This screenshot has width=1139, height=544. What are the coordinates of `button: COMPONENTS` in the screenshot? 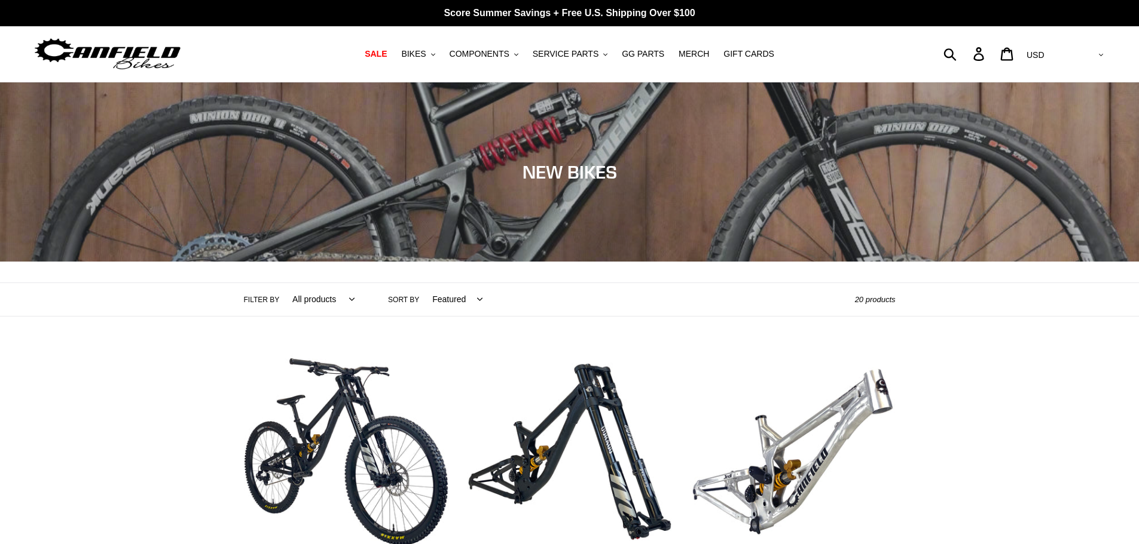 It's located at (484, 54).